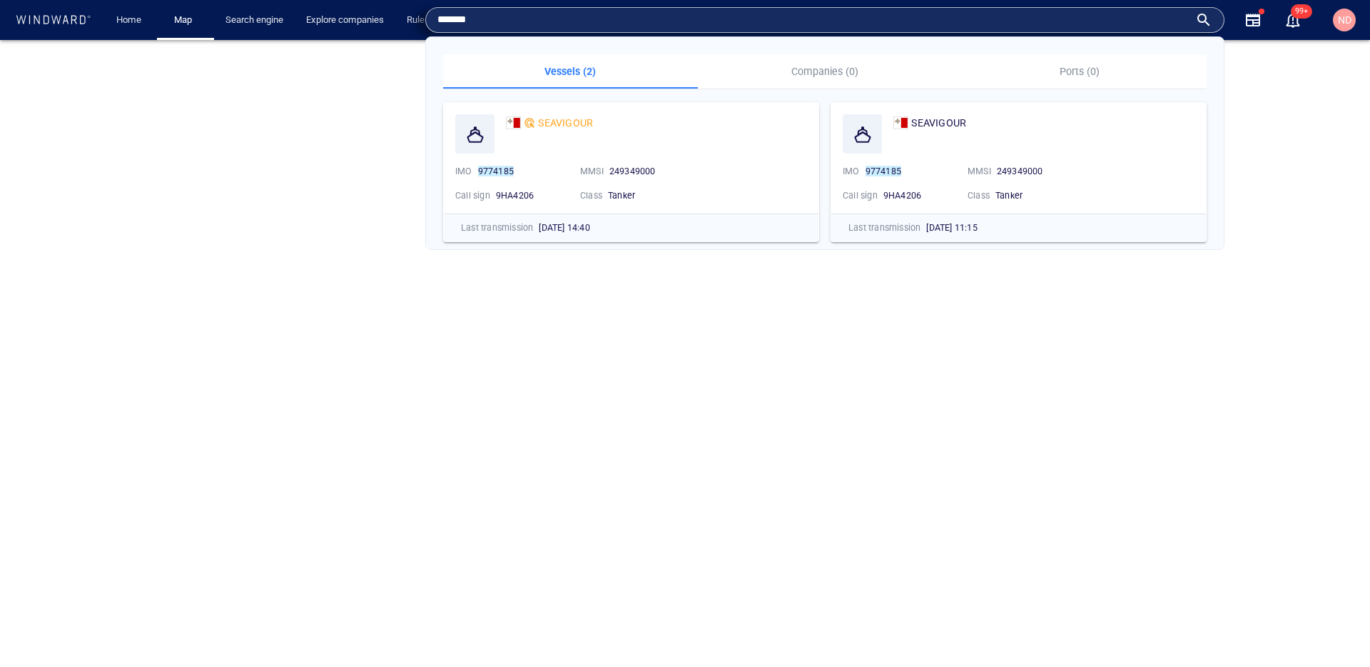 The height and width of the screenshot is (667, 1370). Describe the element at coordinates (430, 20) in the screenshot. I see `a: Rule engine` at that location.